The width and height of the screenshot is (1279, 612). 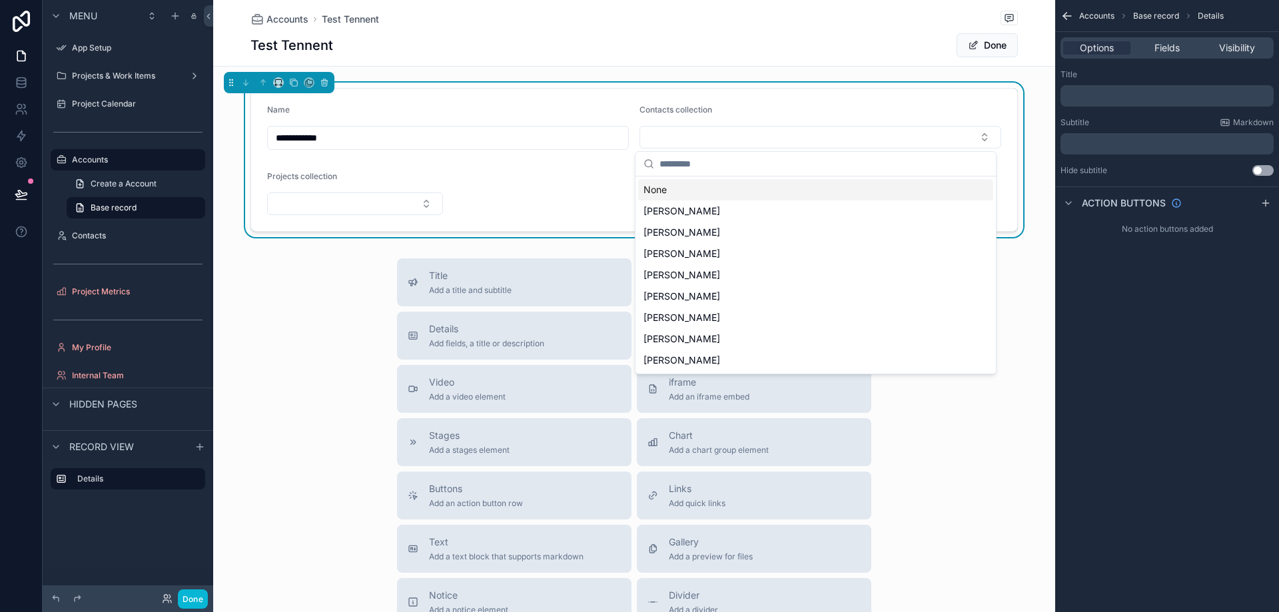 I want to click on span: Projects collection, so click(x=302, y=176).